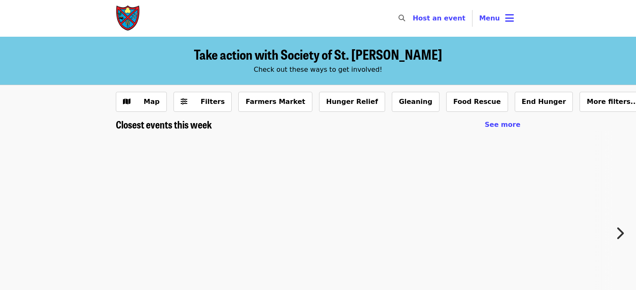 The image size is (636, 290). I want to click on button: Show map view, so click(141, 102).